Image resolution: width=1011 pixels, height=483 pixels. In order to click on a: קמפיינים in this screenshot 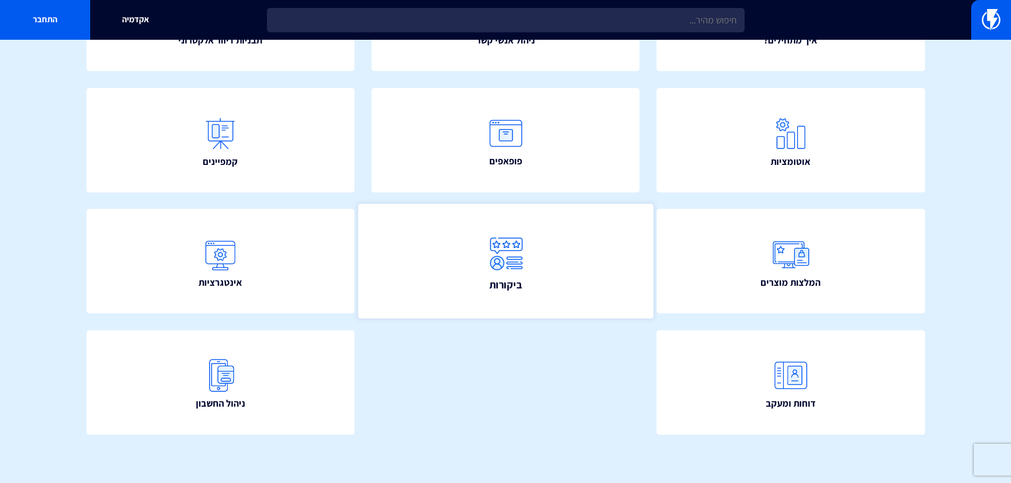, I will do `click(221, 140)`.